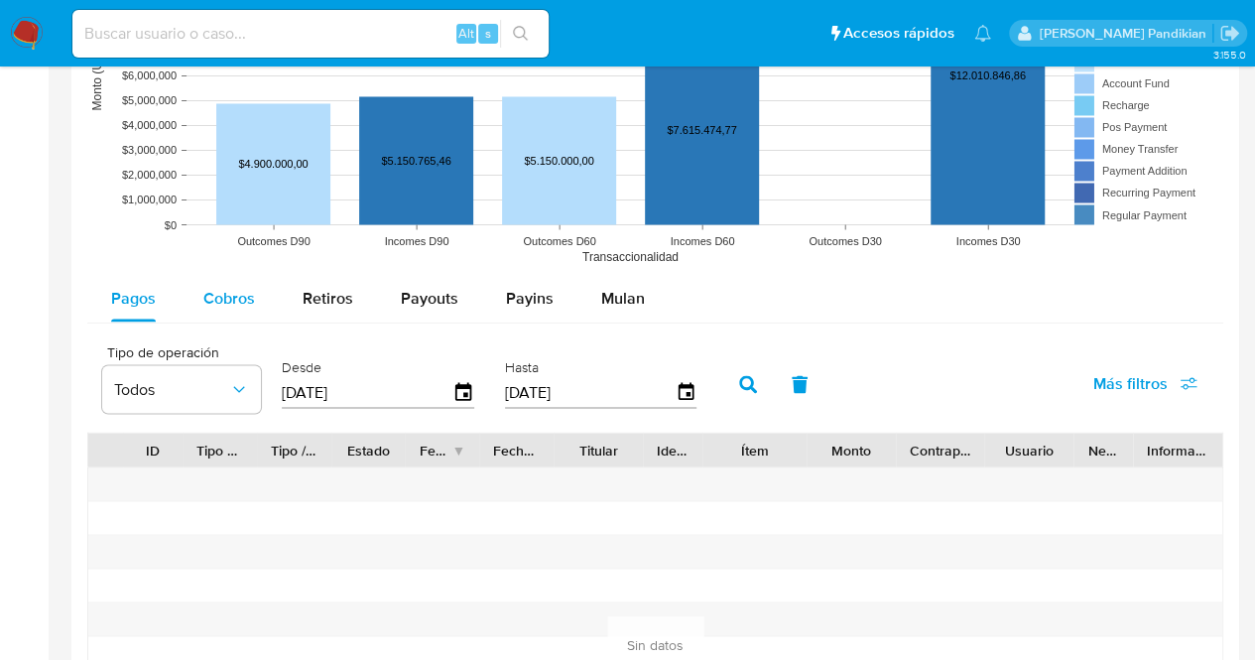 This screenshot has width=1255, height=660. What do you see at coordinates (466, 33) in the screenshot?
I see `span: Alt` at bounding box center [466, 33].